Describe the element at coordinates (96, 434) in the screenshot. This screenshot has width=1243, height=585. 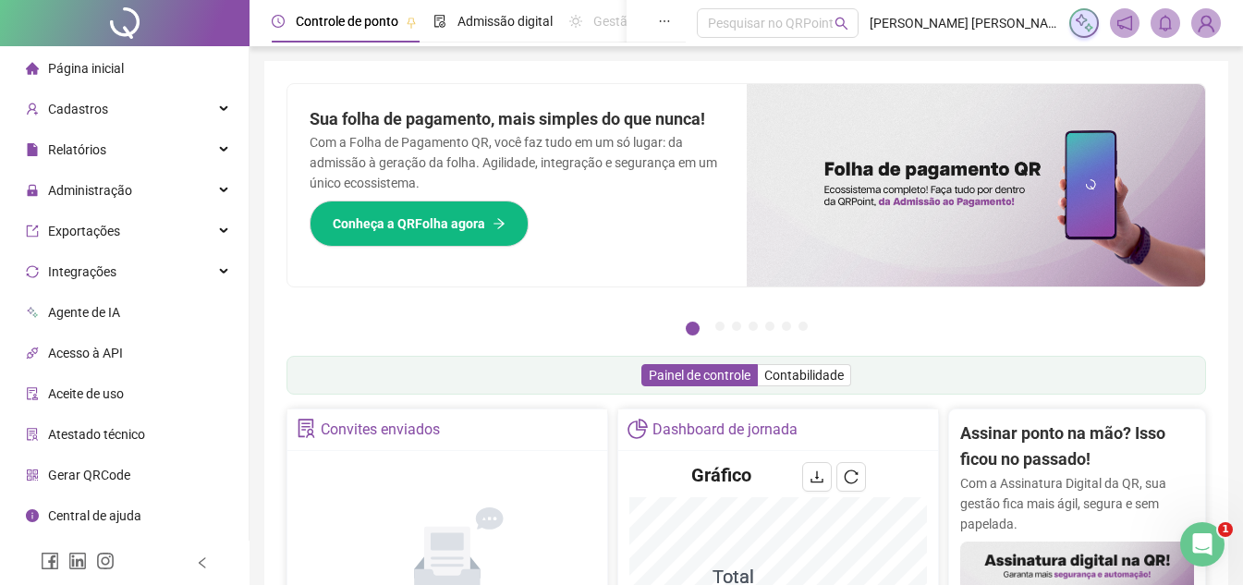
I see `span: Atestado técnico` at that location.